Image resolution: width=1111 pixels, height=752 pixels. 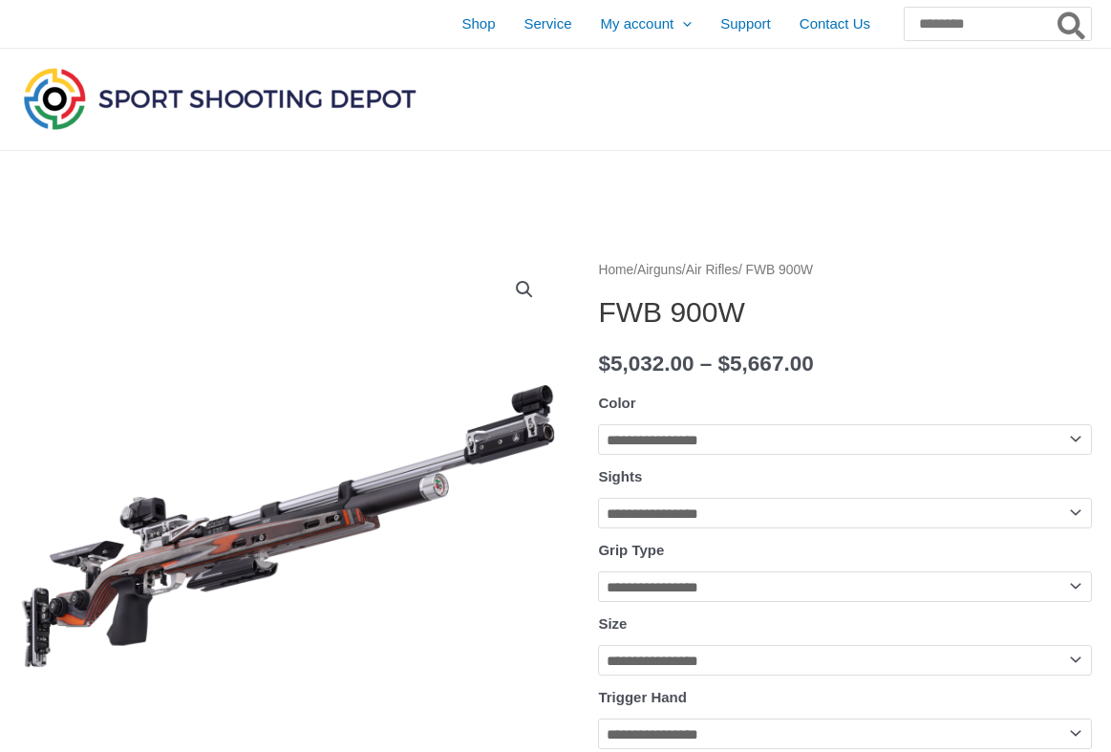 I want to click on a: Air Rifles, so click(x=712, y=269).